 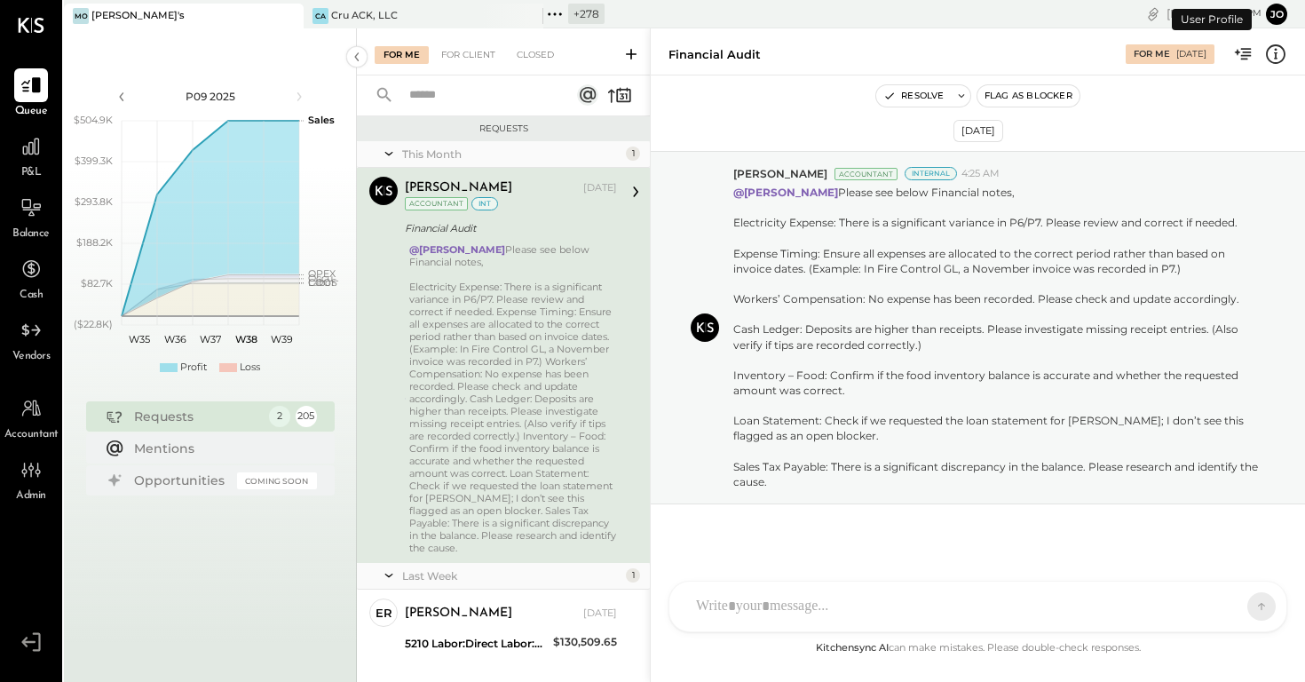 I want to click on div: Mo, so click(x=81, y=16).